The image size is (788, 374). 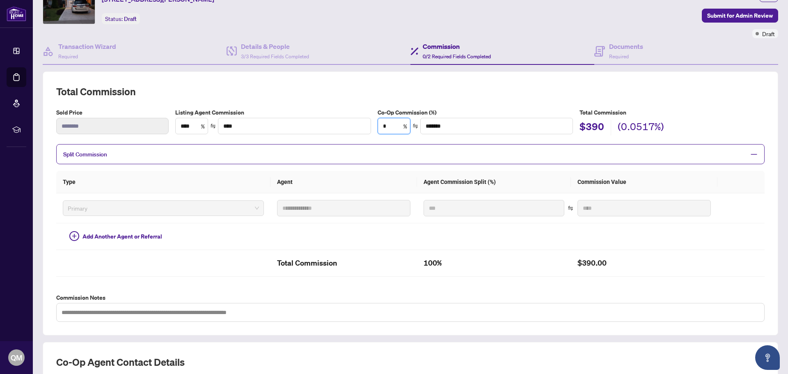 What do you see at coordinates (275, 46) in the screenshot?
I see `h4: Details & People` at bounding box center [275, 46].